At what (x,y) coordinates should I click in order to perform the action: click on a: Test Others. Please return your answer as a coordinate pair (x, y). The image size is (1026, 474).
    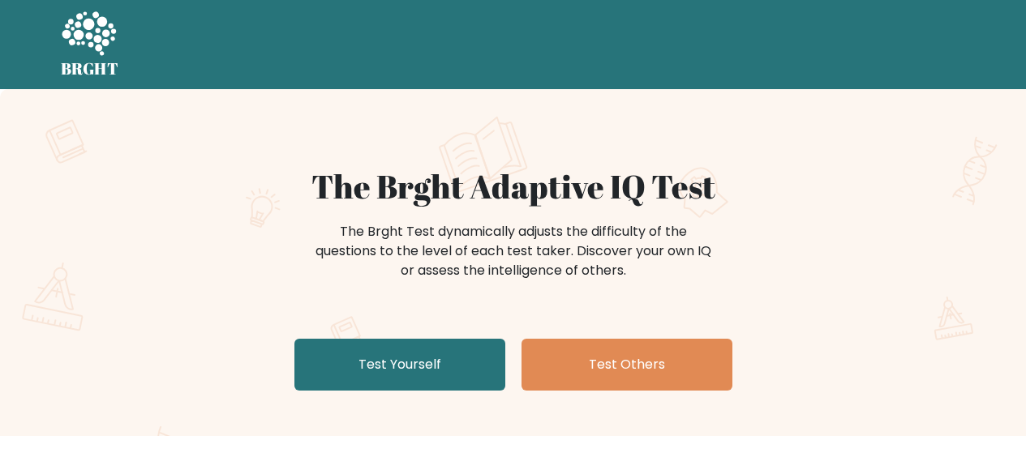
    Looking at the image, I should click on (627, 365).